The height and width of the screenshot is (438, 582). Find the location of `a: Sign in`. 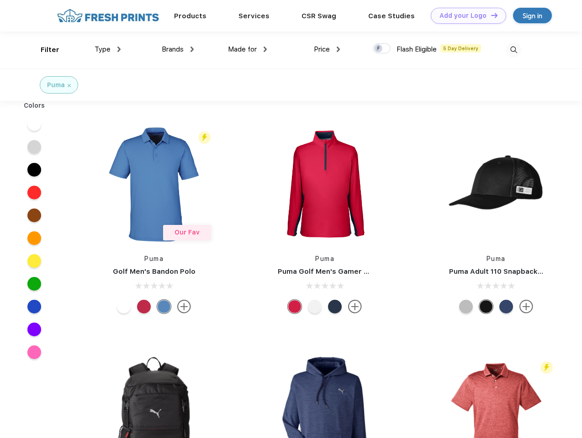

a: Sign in is located at coordinates (532, 16).